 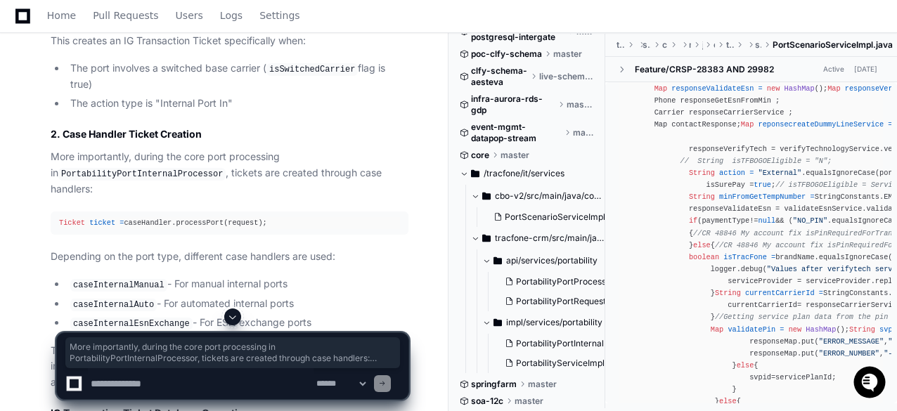 What do you see at coordinates (581, 302) in the screenshot?
I see `span: PortabilityPortRequestBean.java` at bounding box center [581, 302].